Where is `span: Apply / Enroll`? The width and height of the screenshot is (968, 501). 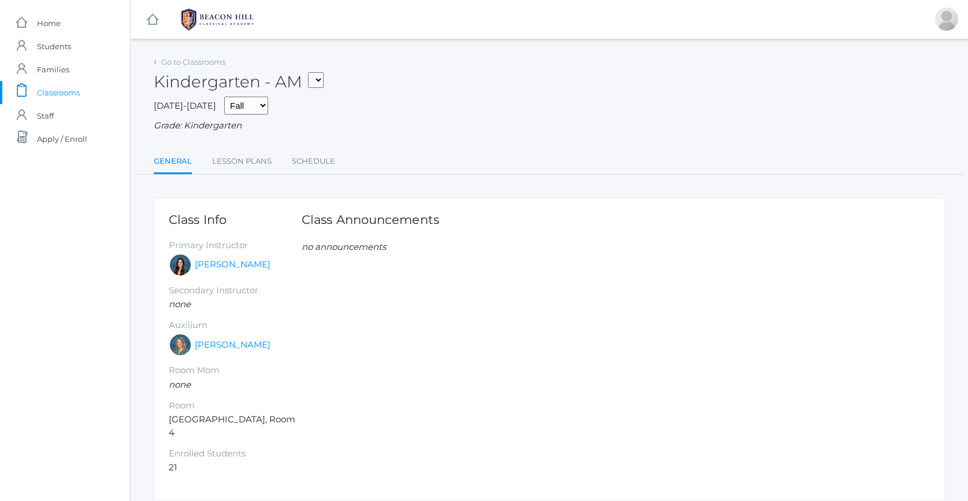 span: Apply / Enroll is located at coordinates (62, 139).